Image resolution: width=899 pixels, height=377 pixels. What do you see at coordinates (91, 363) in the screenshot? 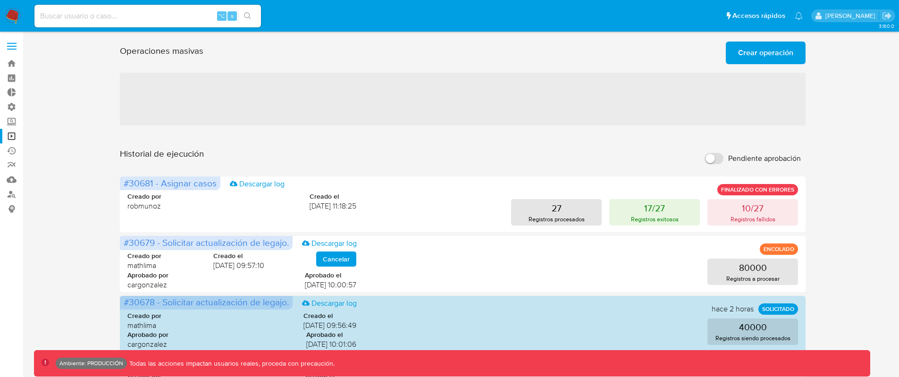
I see `p: Ambiente: PRODUCCIÓN` at bounding box center [91, 363].